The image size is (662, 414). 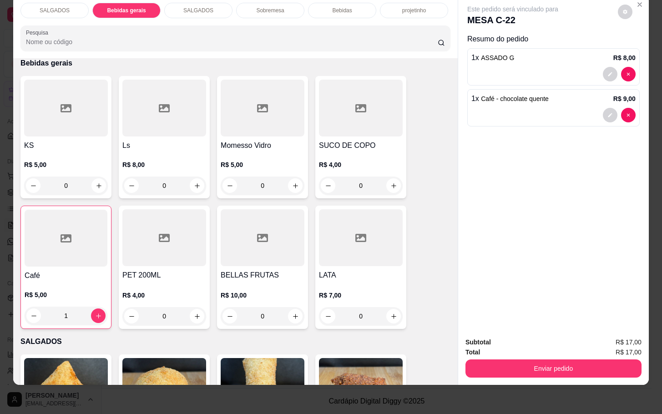 I want to click on span: ASSADO G, so click(x=498, y=58).